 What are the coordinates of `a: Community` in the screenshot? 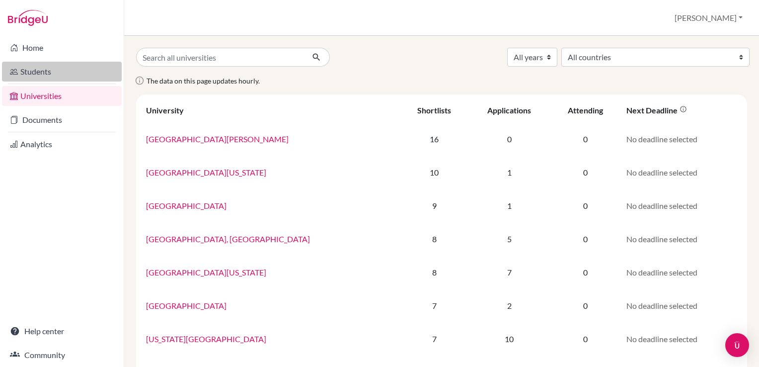 It's located at (62, 355).